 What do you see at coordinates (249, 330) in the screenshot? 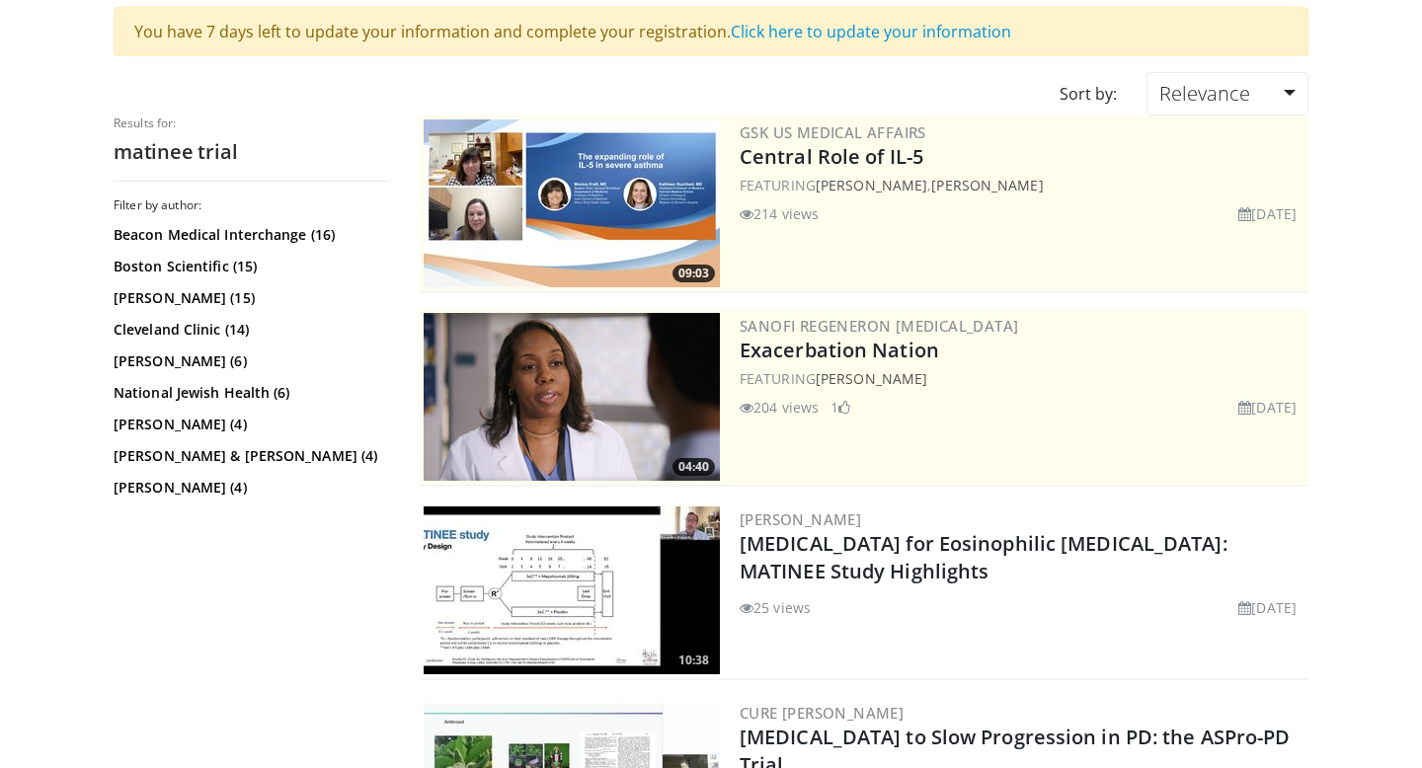
I see `a: Cleveland Clinic (14)` at bounding box center [249, 330].